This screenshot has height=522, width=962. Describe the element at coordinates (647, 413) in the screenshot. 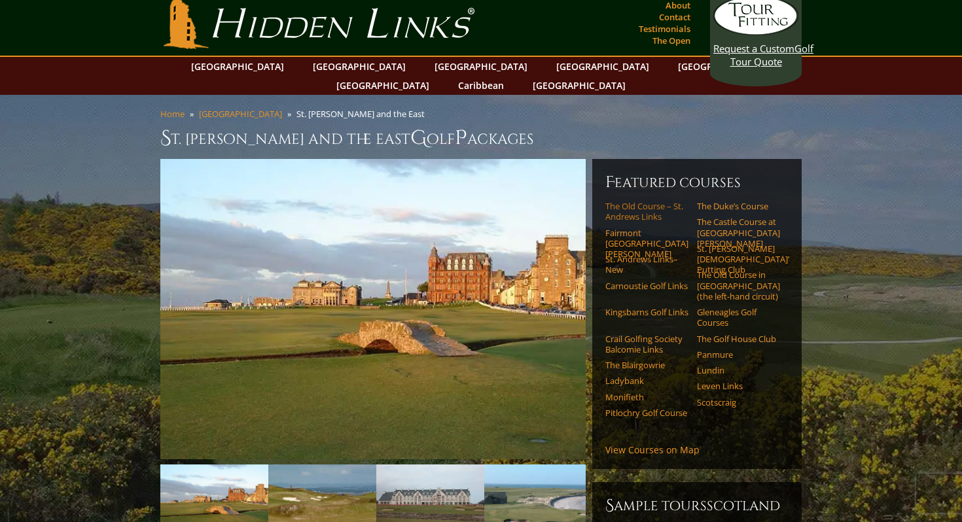

I see `a: Pitlochry Golf Course` at that location.